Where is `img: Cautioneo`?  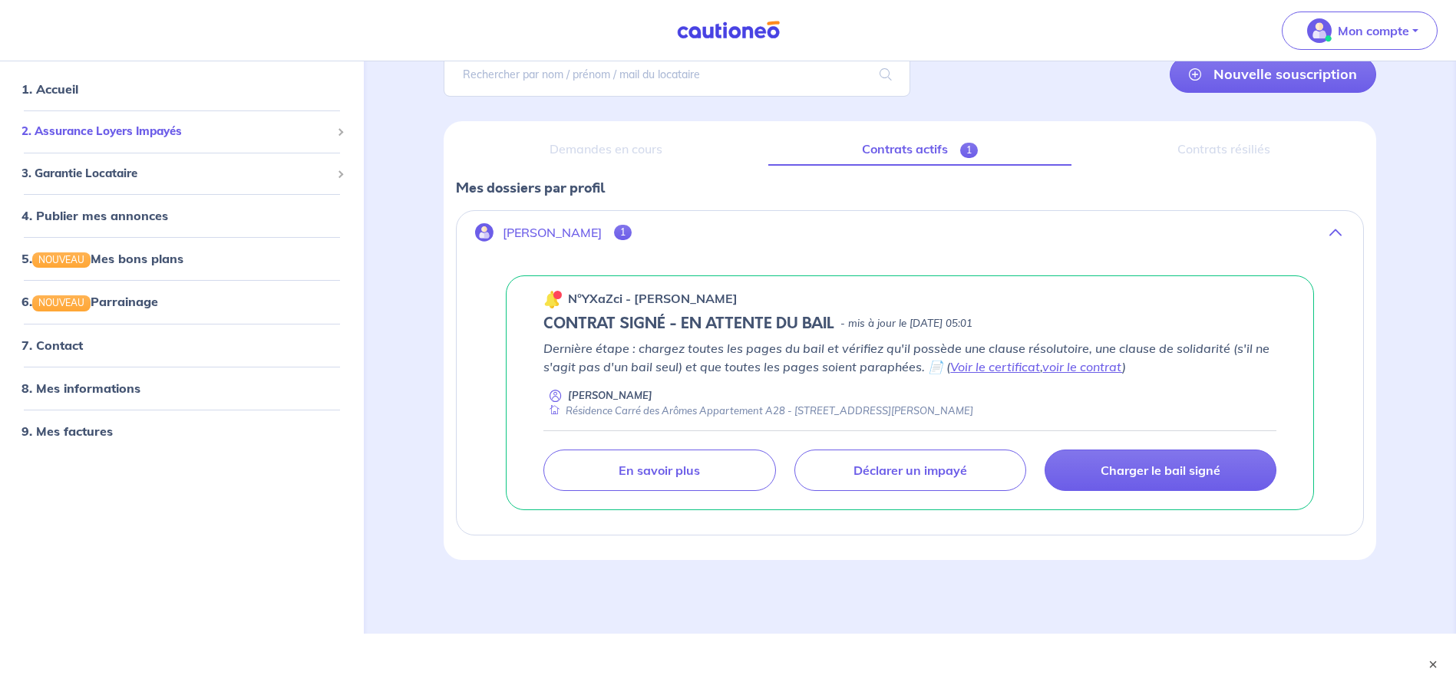 img: Cautioneo is located at coordinates (728, 30).